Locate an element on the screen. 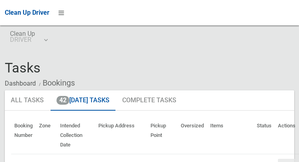 The width and height of the screenshot is (299, 162). a: Clean UpDRIVER is located at coordinates (28, 38).